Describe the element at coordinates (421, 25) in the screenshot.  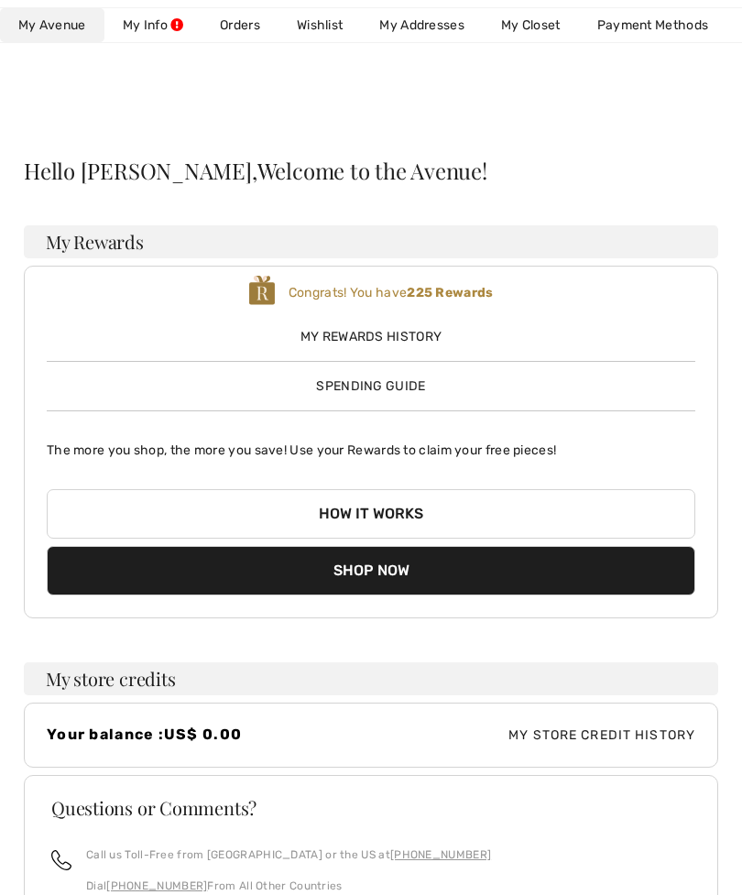
I see `a: My Addresses` at that location.